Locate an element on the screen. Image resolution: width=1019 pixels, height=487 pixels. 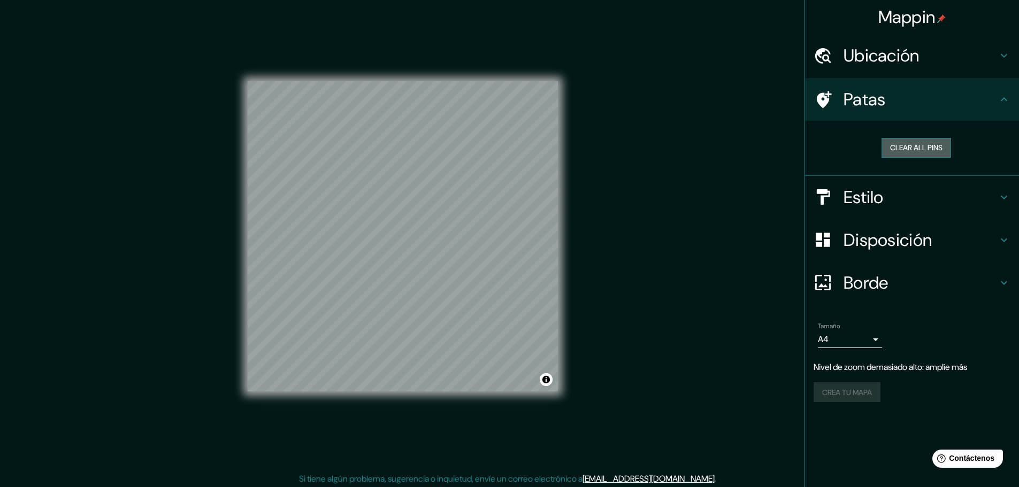
font: A4 is located at coordinates (823, 339).